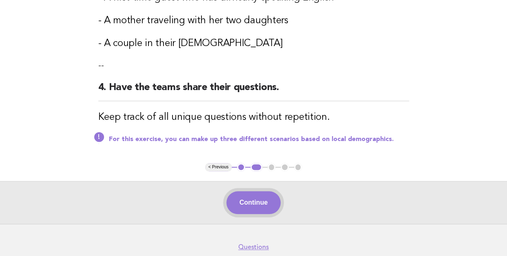  What do you see at coordinates (259, 139) in the screenshot?
I see `p: For this exercise, you can make up three different scenarios based on local demographics.` at bounding box center [259, 139].